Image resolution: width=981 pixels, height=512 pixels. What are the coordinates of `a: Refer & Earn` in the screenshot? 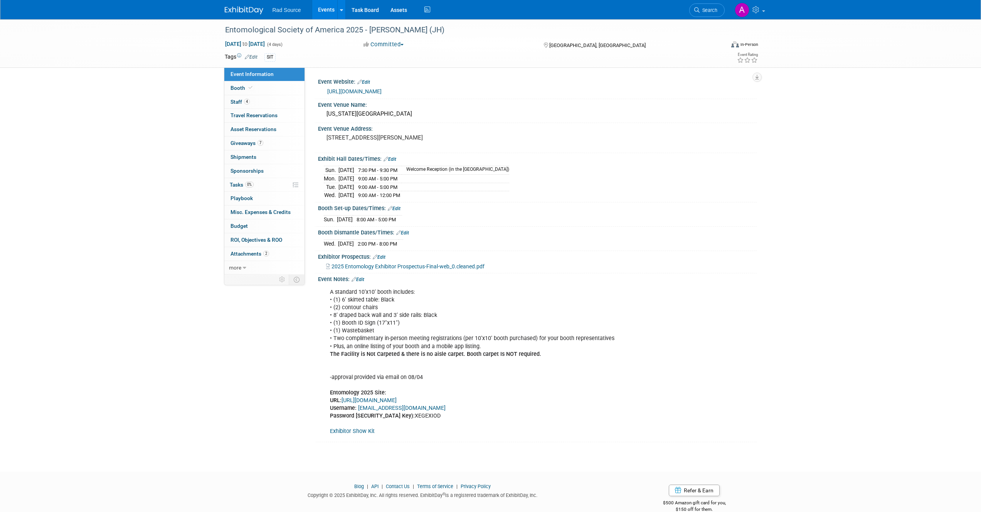 It's located at (694, 490).